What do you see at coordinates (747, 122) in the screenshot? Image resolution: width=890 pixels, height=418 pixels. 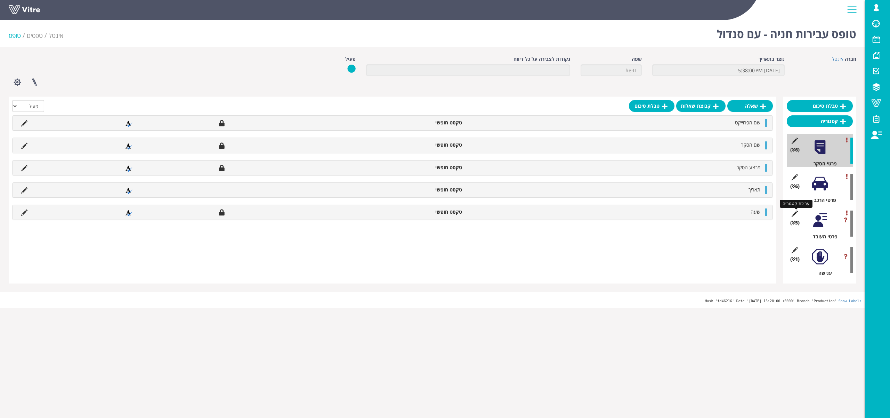 I see `span: שם הפרוייקט` at bounding box center [747, 122].